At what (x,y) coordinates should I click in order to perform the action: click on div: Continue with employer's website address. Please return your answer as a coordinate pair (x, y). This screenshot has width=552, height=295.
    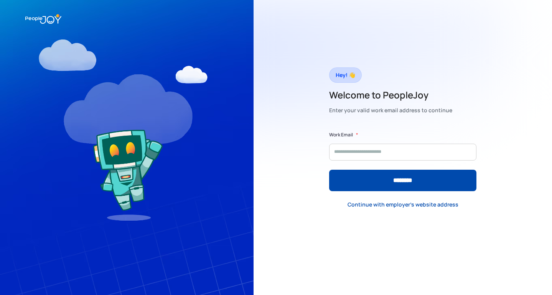
    Looking at the image, I should click on (403, 205).